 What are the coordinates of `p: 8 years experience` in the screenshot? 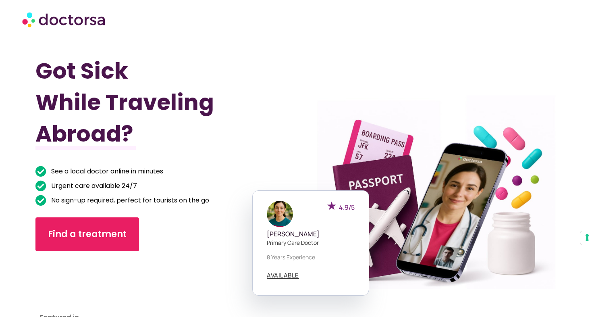 It's located at (311, 257).